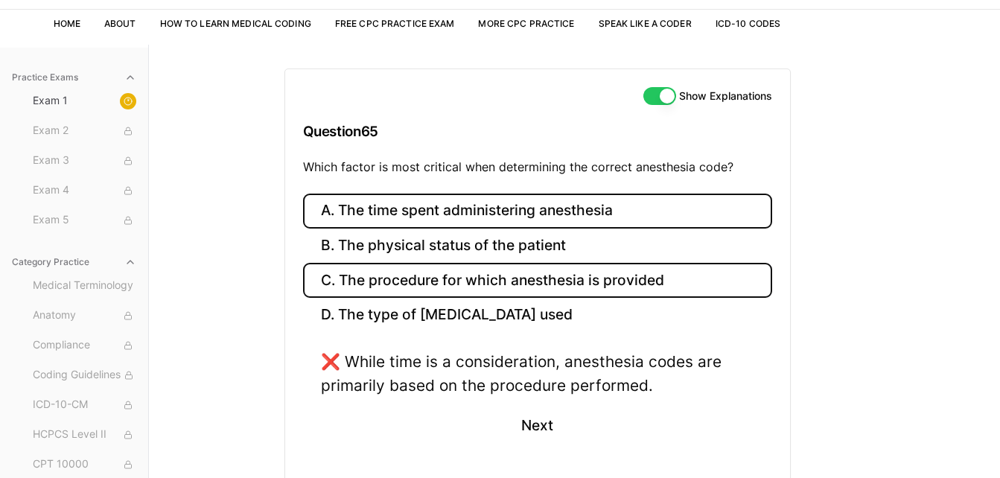 This screenshot has height=478, width=1000. What do you see at coordinates (537, 211) in the screenshot?
I see `button: A. The time spent administering anesthesia` at bounding box center [537, 211].